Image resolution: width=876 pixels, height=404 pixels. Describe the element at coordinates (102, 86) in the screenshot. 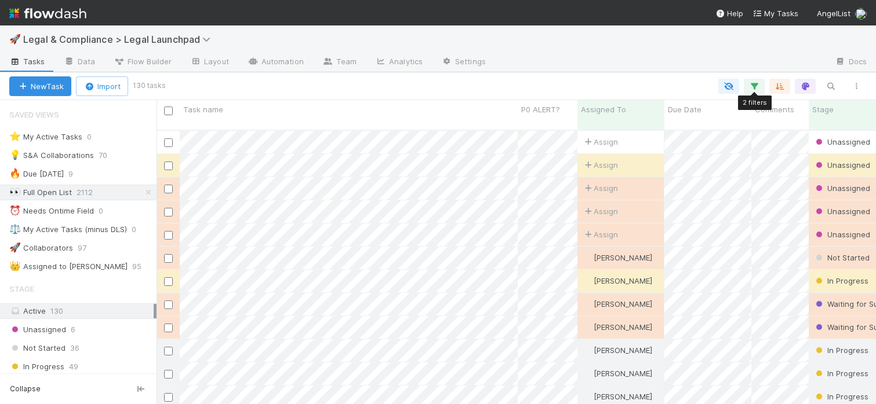

I see `button: Import` at that location.